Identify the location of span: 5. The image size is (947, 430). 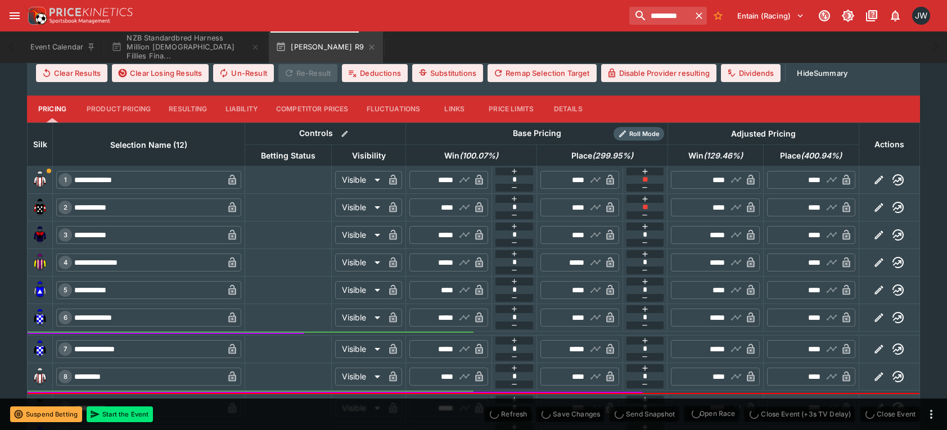
(65, 290).